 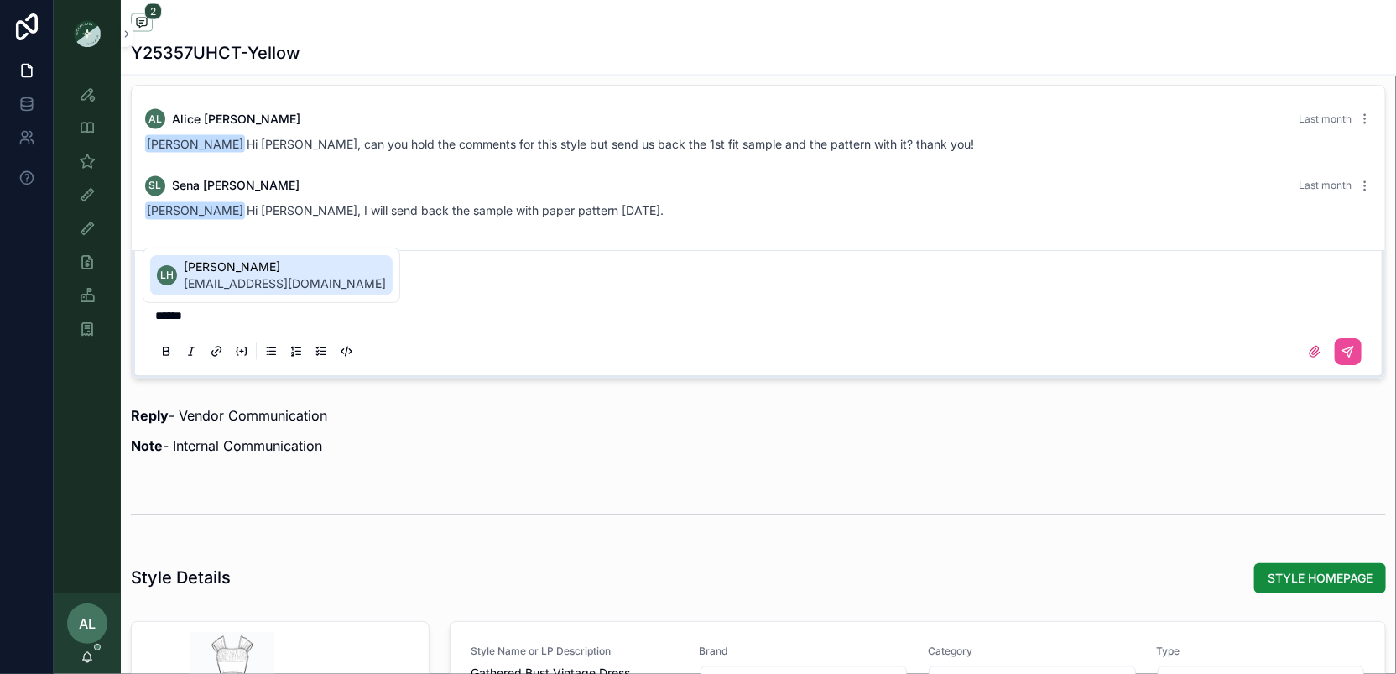 What do you see at coordinates (180, 578) in the screenshot?
I see `h1: Style Details` at bounding box center [180, 578].